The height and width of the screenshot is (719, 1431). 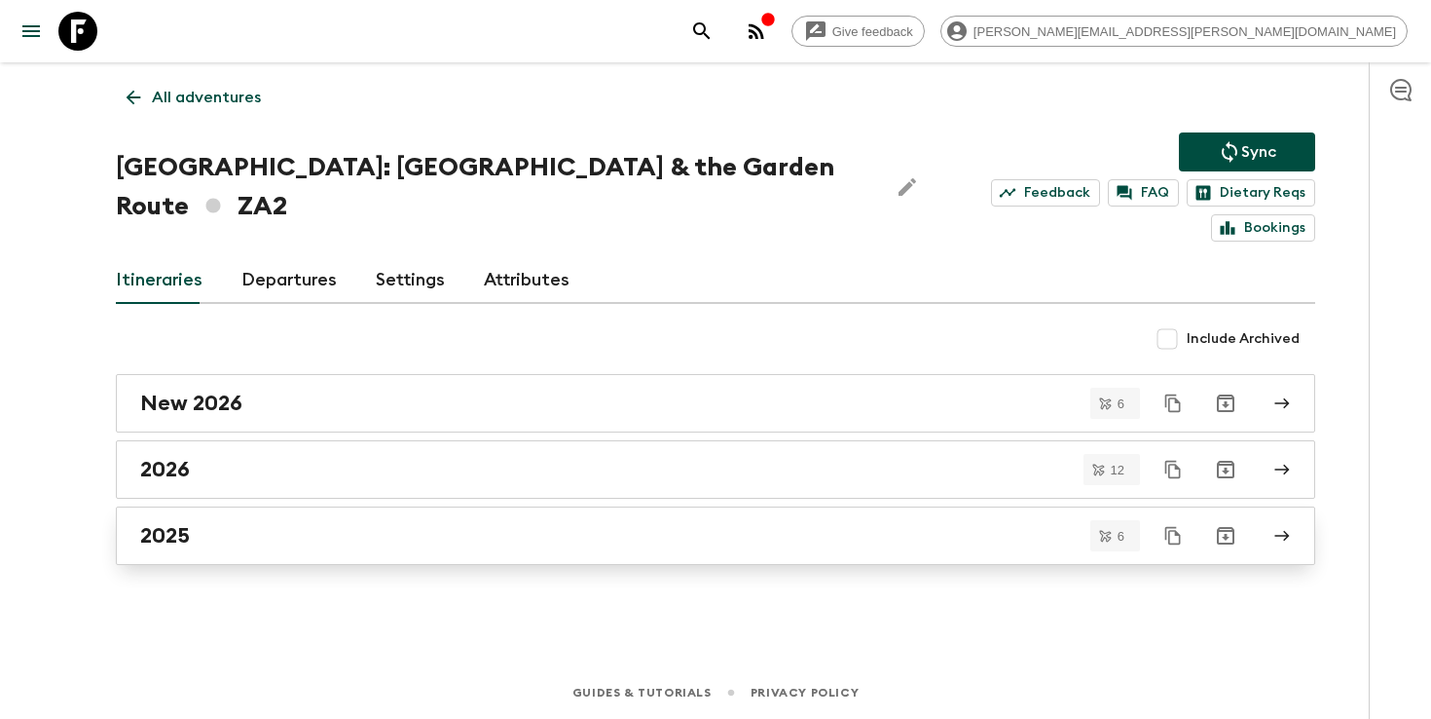 What do you see at coordinates (1118, 469) in the screenshot?
I see `span: 12` at bounding box center [1118, 469].